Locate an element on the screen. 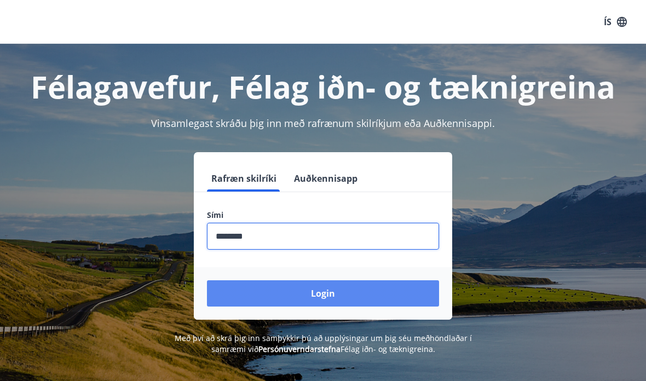  a: Persónuverndarstefna is located at coordinates (299, 349).